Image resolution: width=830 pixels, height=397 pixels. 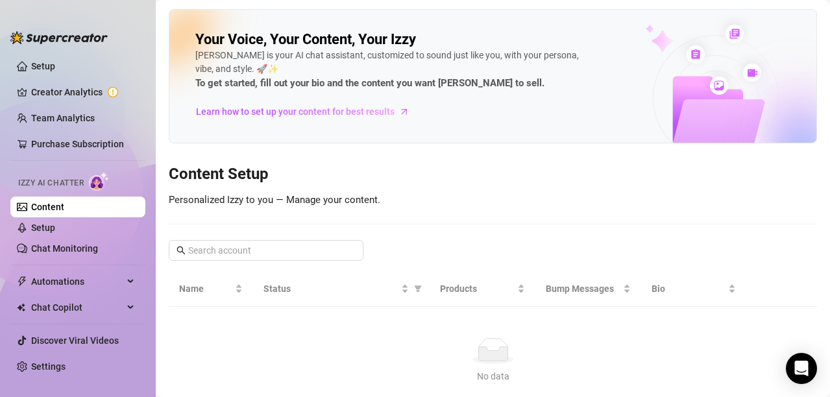 What do you see at coordinates (482, 289) in the screenshot?
I see `th: Products` at bounding box center [482, 289].